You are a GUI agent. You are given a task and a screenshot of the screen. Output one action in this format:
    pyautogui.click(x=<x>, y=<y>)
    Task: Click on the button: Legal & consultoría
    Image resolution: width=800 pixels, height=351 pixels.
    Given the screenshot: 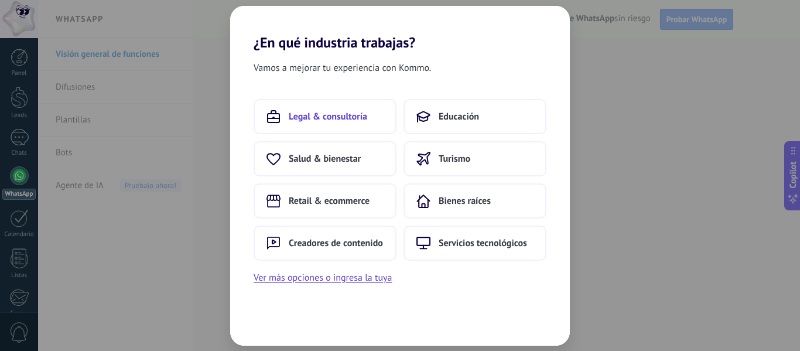 What is the action you would take?
    pyautogui.click(x=325, y=117)
    